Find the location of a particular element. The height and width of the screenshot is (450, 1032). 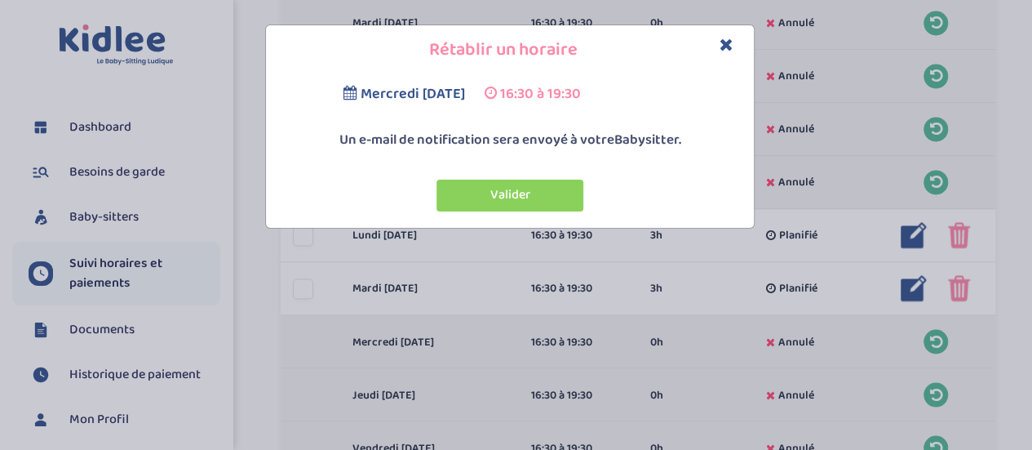

button: Valider is located at coordinates (510, 195).